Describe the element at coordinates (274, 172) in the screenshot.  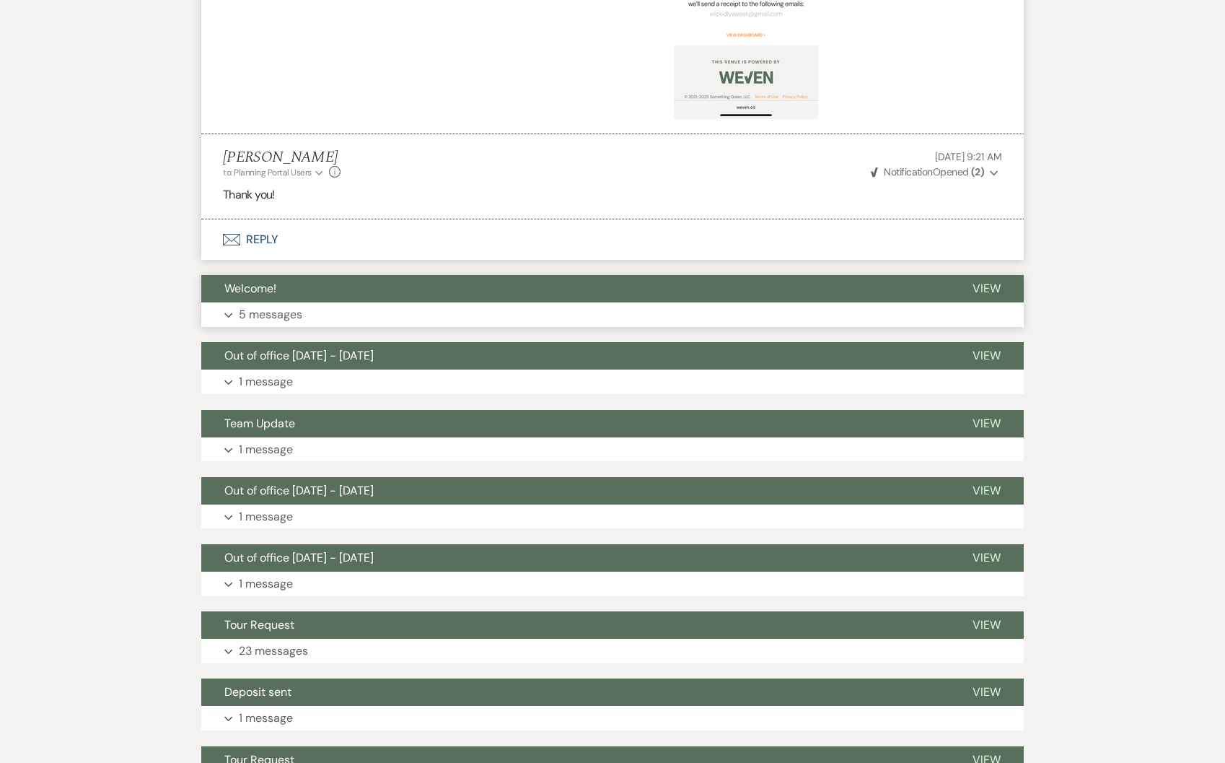
I see `button: to: Planning Portal Users` at that location.